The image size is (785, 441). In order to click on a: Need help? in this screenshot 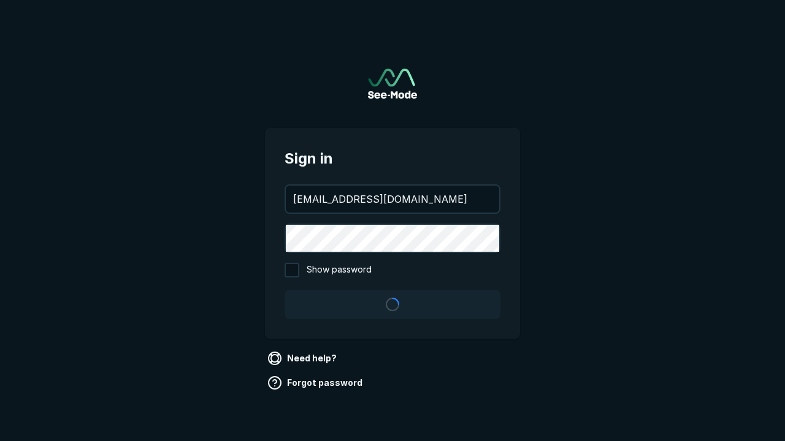, I will do `click(303, 359)`.